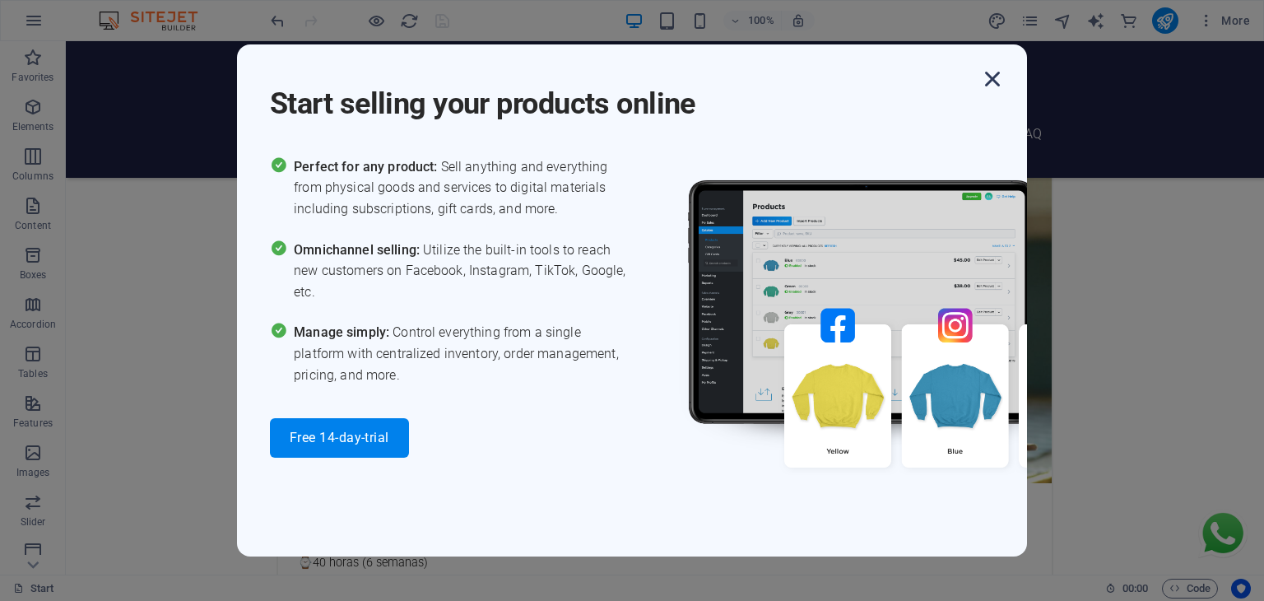 This screenshot has width=1264, height=601. What do you see at coordinates (908, 336) in the screenshot?
I see `img: promo_image.png` at bounding box center [908, 336].